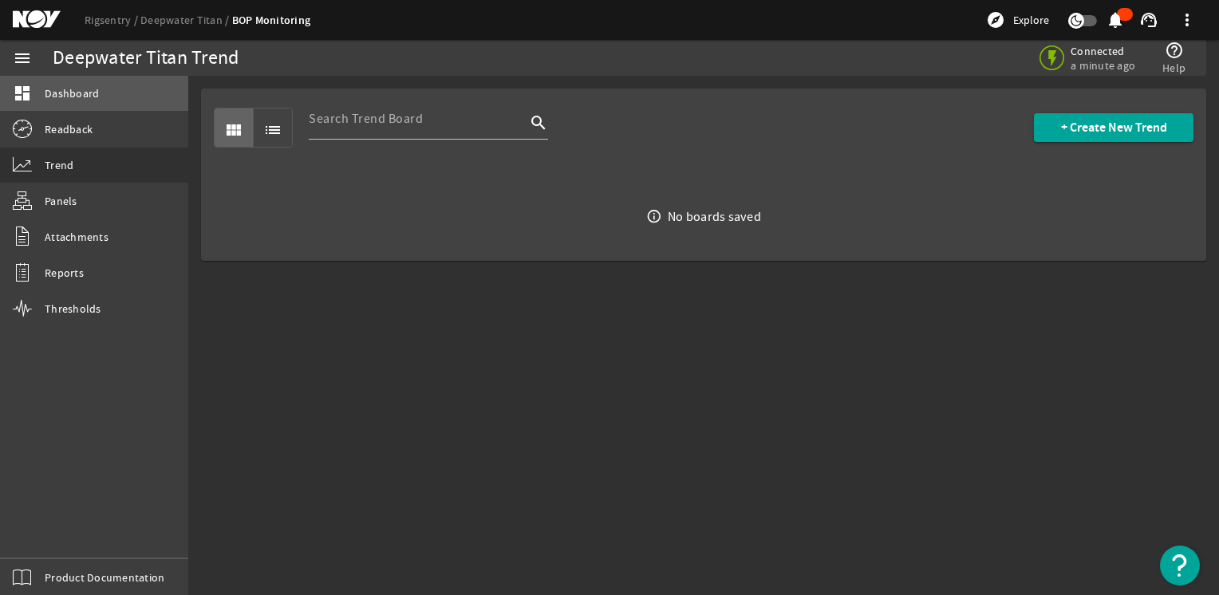  Describe the element at coordinates (59, 165) in the screenshot. I see `span: Trend` at that location.